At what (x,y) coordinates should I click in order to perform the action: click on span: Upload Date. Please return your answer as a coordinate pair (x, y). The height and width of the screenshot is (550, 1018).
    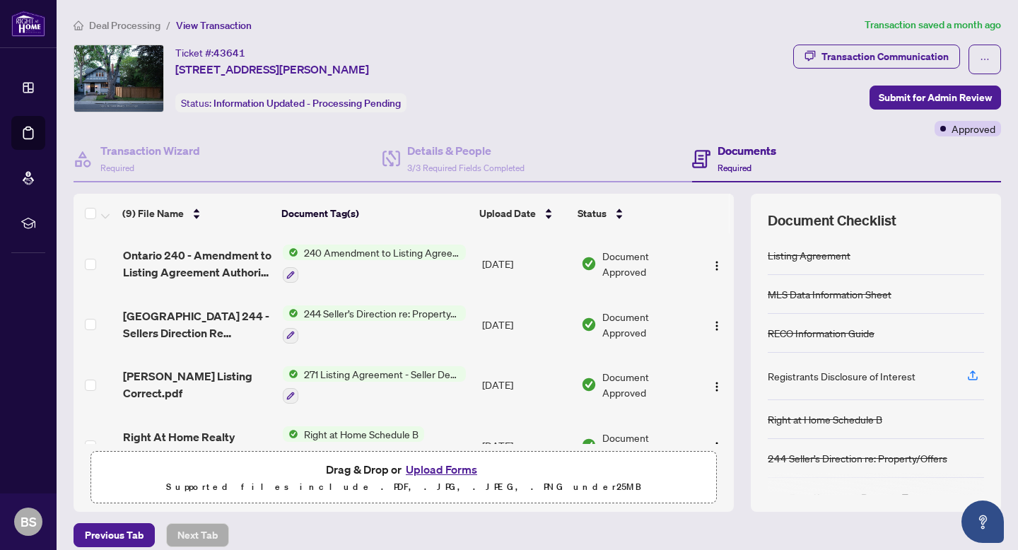
    Looking at the image, I should click on (508, 214).